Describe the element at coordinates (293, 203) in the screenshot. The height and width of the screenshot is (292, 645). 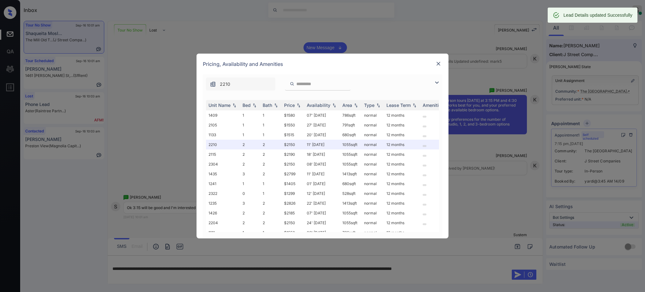
I see `td: $2826` at that location.